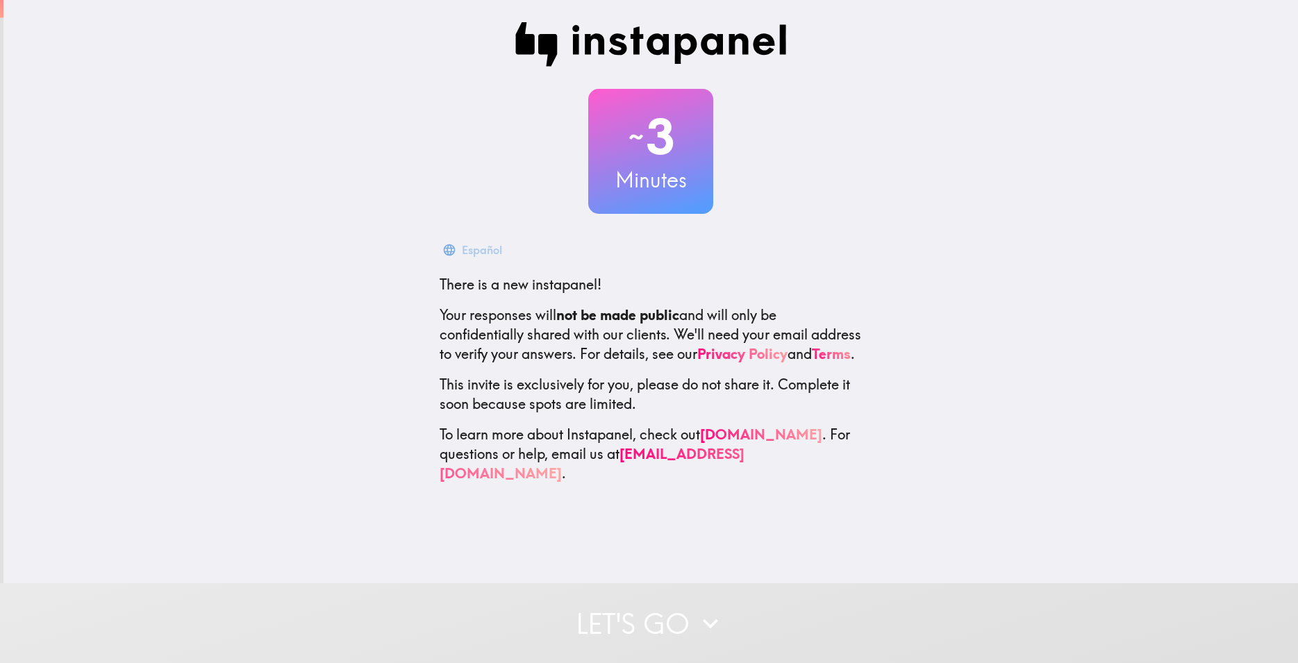 This screenshot has height=663, width=1298. Describe the element at coordinates (651, 180) in the screenshot. I see `h3: Minutes` at that location.